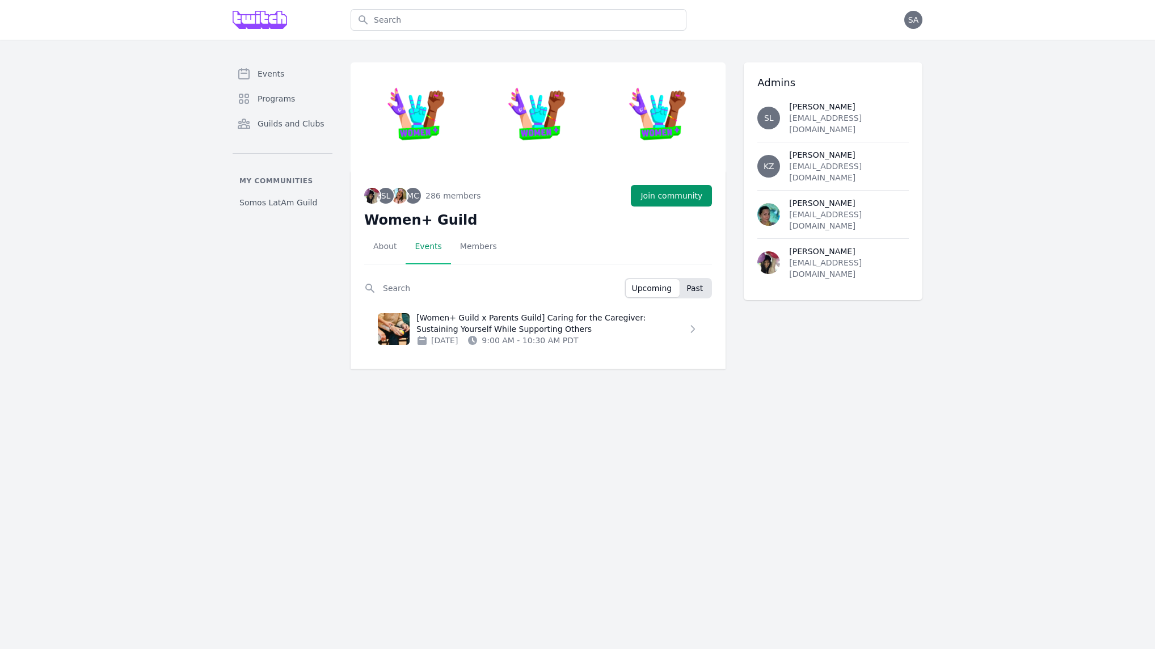 This screenshot has height=649, width=1155. What do you see at coordinates (833, 83) in the screenshot?
I see `h3: Admins` at bounding box center [833, 83].